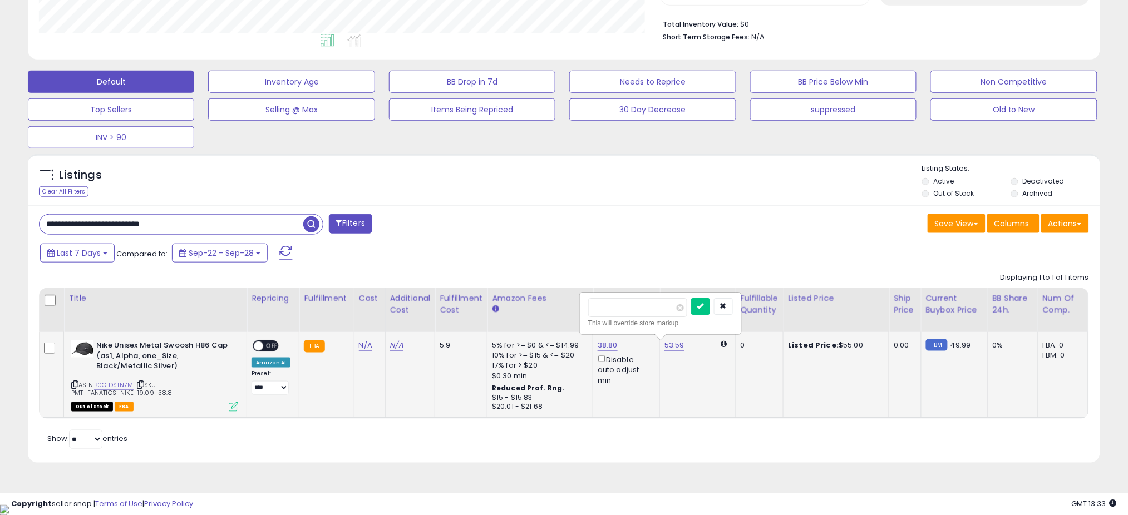  Describe the element at coordinates (124, 407) in the screenshot. I see `span: FBA` at that location.